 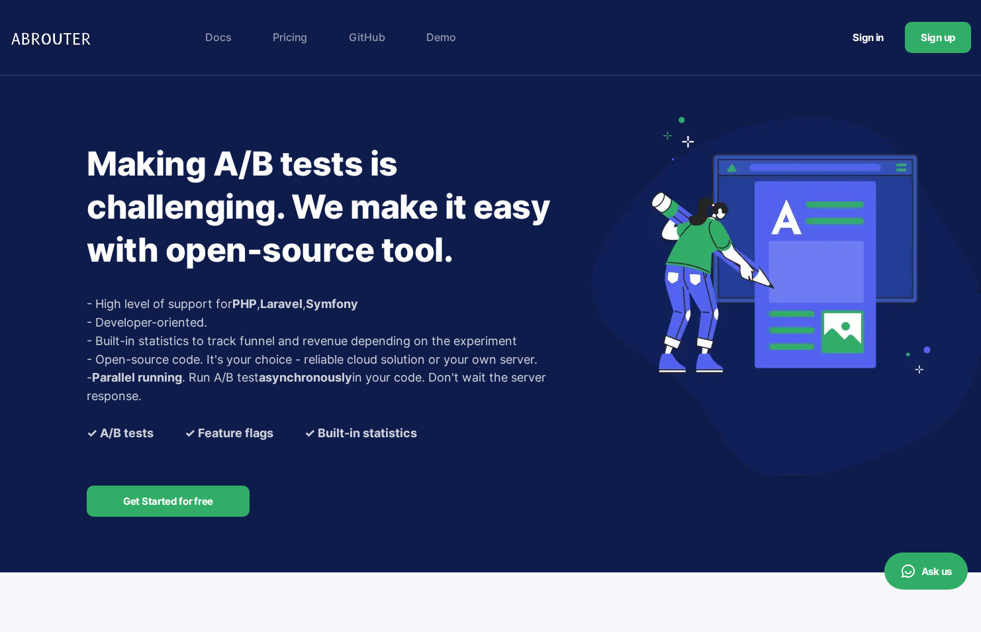 What do you see at coordinates (335, 360) in the screenshot?
I see `p: - Open-source code. It's your choice - reliable cloud solution or your own server.` at bounding box center [335, 360].